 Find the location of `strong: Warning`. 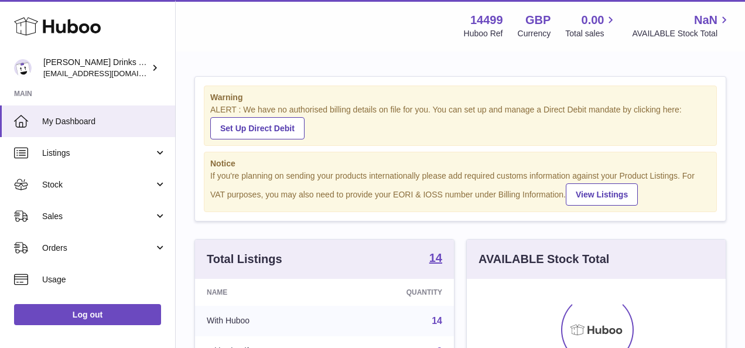

strong: Warning is located at coordinates (460, 97).